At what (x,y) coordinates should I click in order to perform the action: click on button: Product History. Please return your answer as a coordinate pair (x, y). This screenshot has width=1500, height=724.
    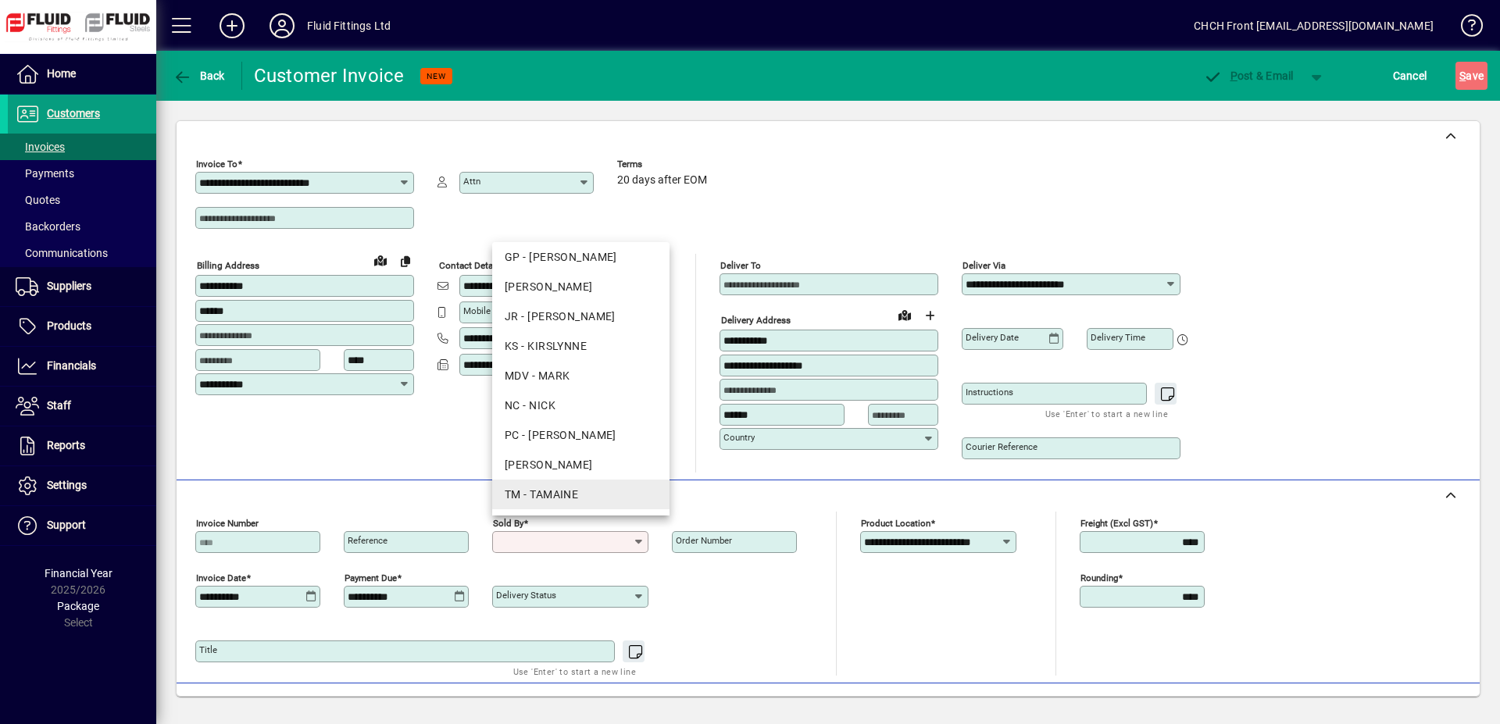
    Looking at the image, I should click on (983, 705).